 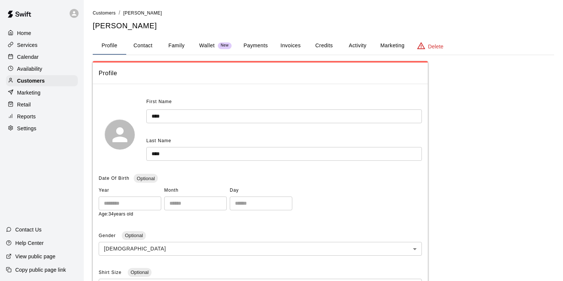 What do you see at coordinates (42, 45) in the screenshot?
I see `a: Services` at bounding box center [42, 45].